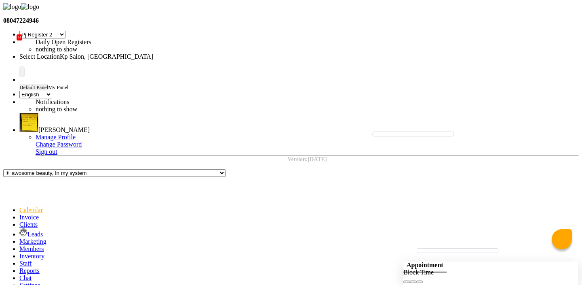 The height and width of the screenshot is (285, 582). Describe the element at coordinates (32, 256) in the screenshot. I see `span: Inventory` at that location.